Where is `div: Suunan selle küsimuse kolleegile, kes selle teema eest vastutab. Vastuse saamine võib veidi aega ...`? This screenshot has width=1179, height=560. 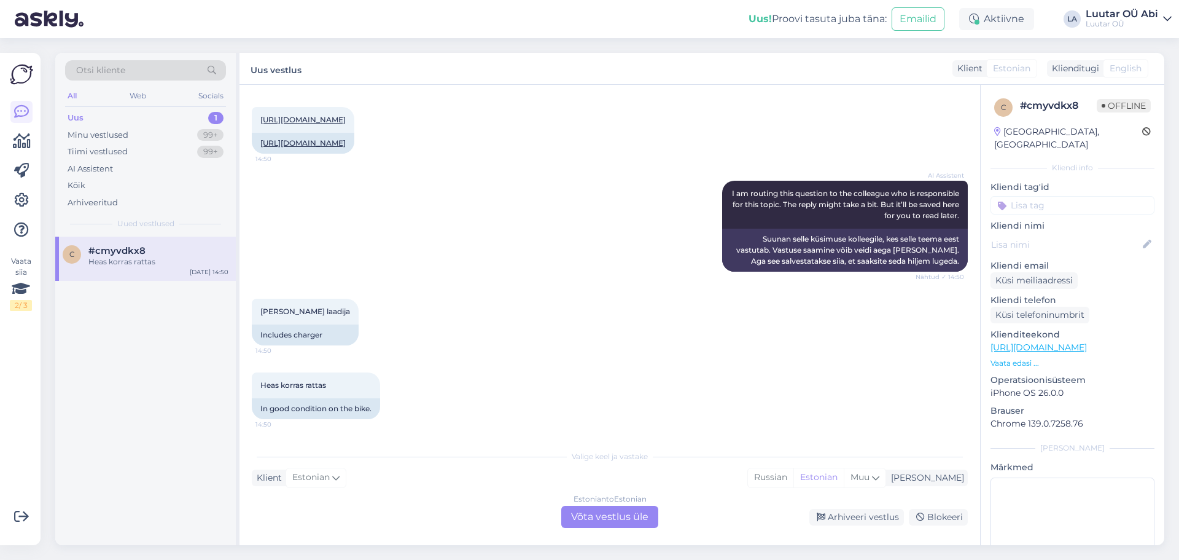 div: Suunan selle küsimuse kolleegile, kes selle teema eest vastutab. Vastuse saamine võib veidi aega ... is located at coordinates (845, 250).